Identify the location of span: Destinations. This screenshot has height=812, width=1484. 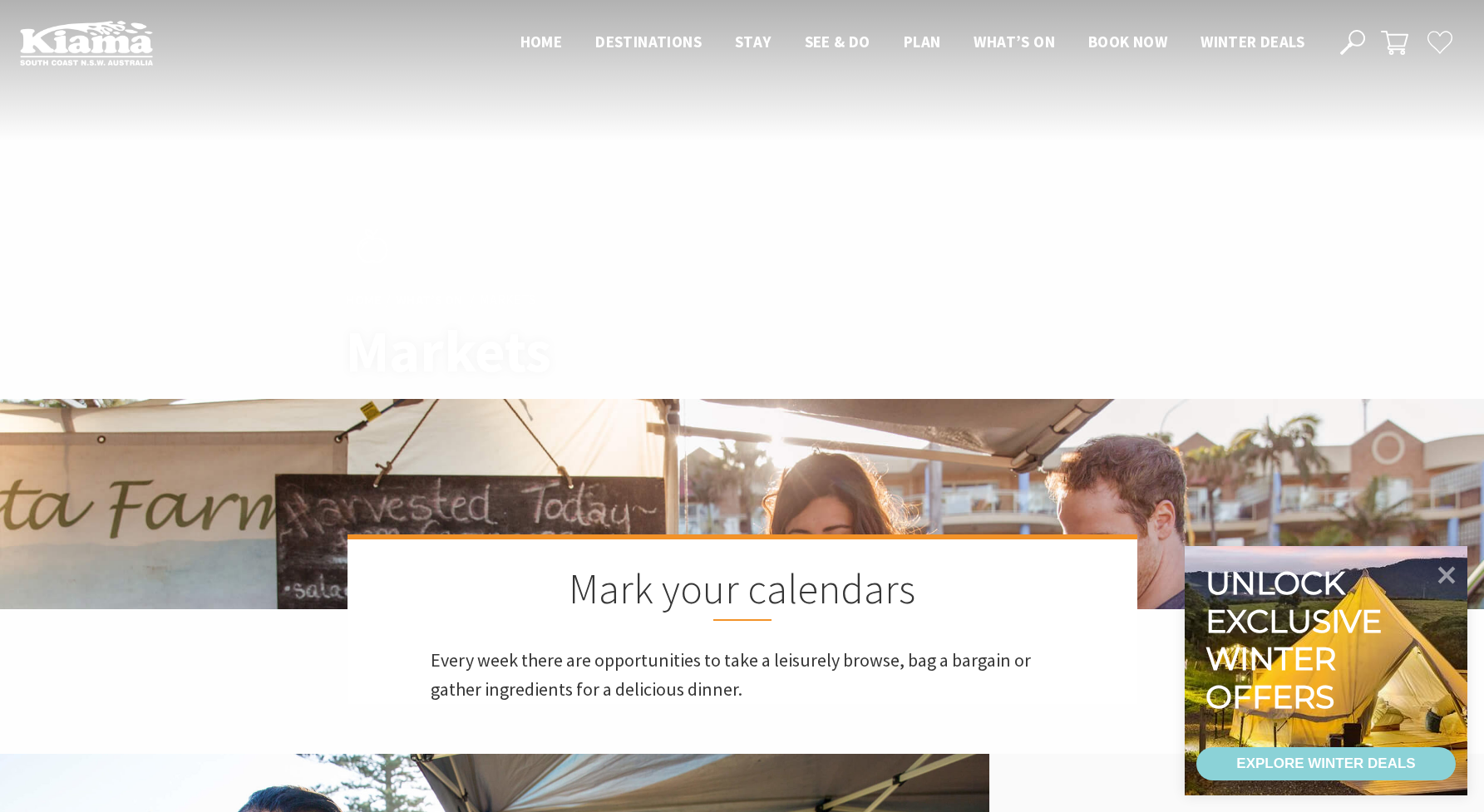
(648, 42).